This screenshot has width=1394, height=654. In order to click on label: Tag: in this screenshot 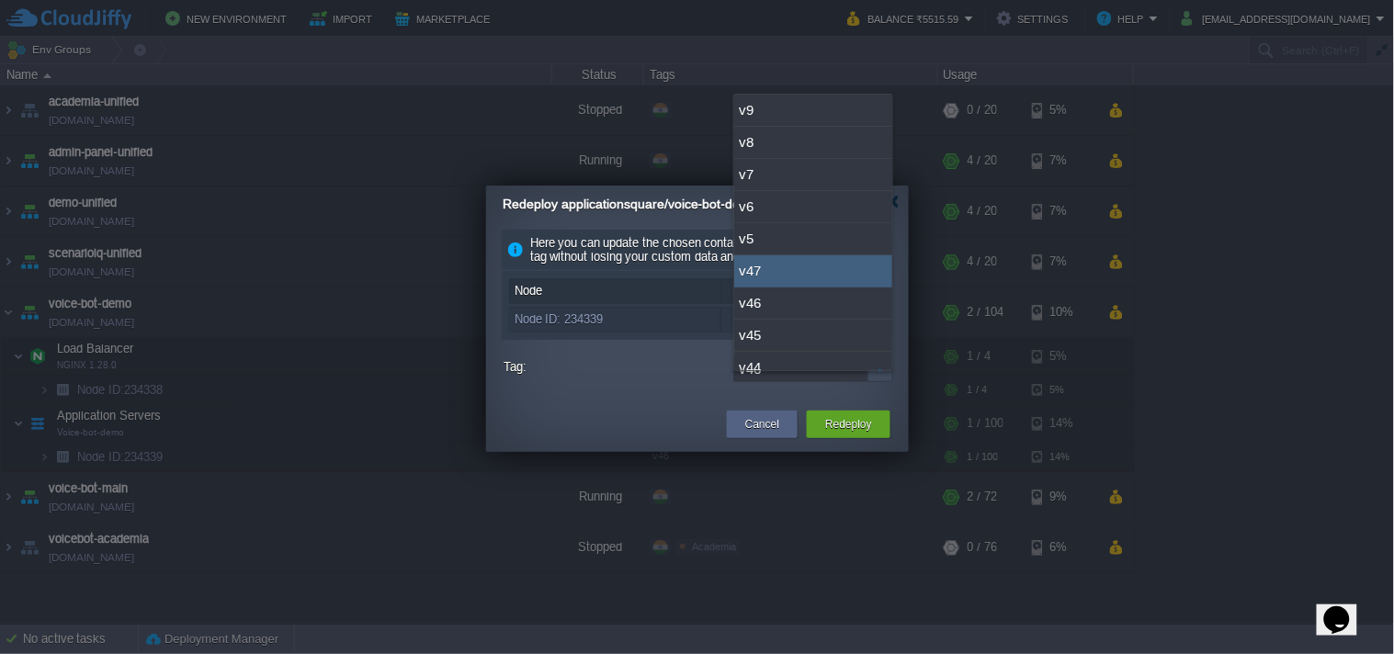, I will do `click(616, 367)`.